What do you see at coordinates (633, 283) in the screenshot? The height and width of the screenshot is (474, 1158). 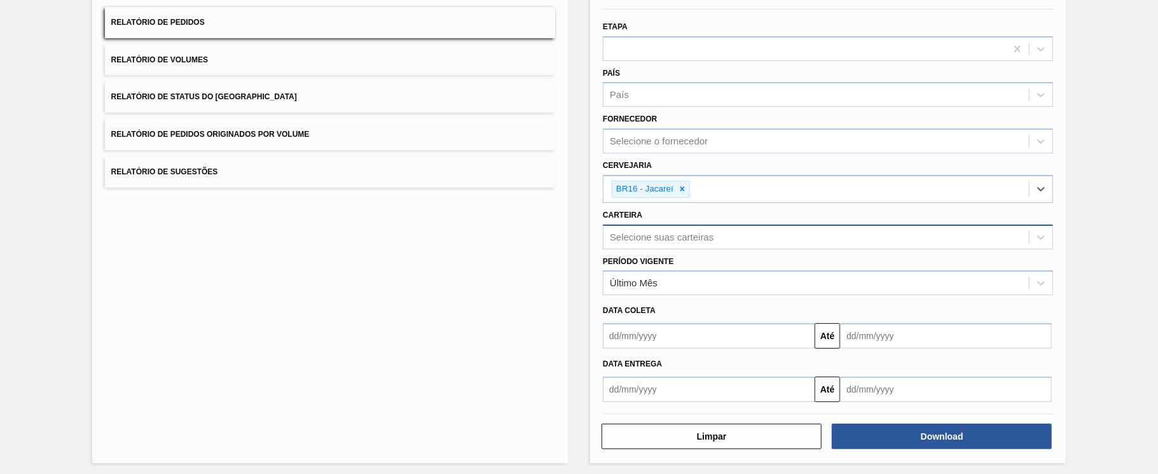 I see `div: Último Mês` at bounding box center [633, 283].